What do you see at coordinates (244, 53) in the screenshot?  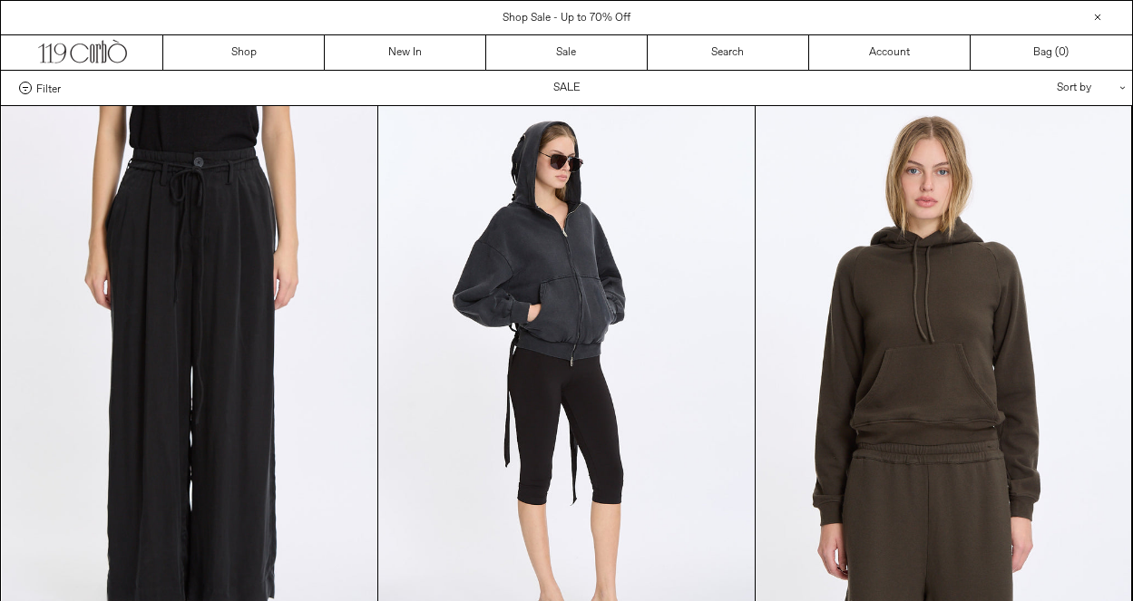 I see `a: Shop` at bounding box center [244, 53].